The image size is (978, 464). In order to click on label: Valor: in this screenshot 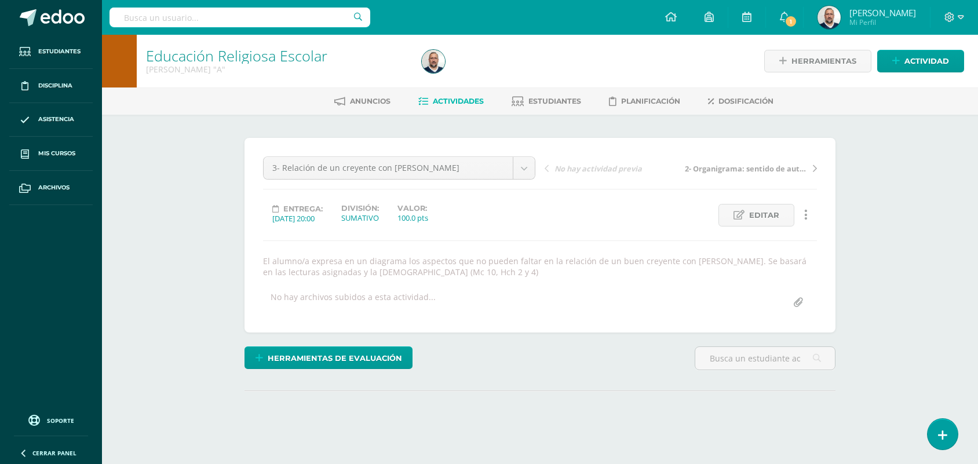, I will do `click(412, 208)`.